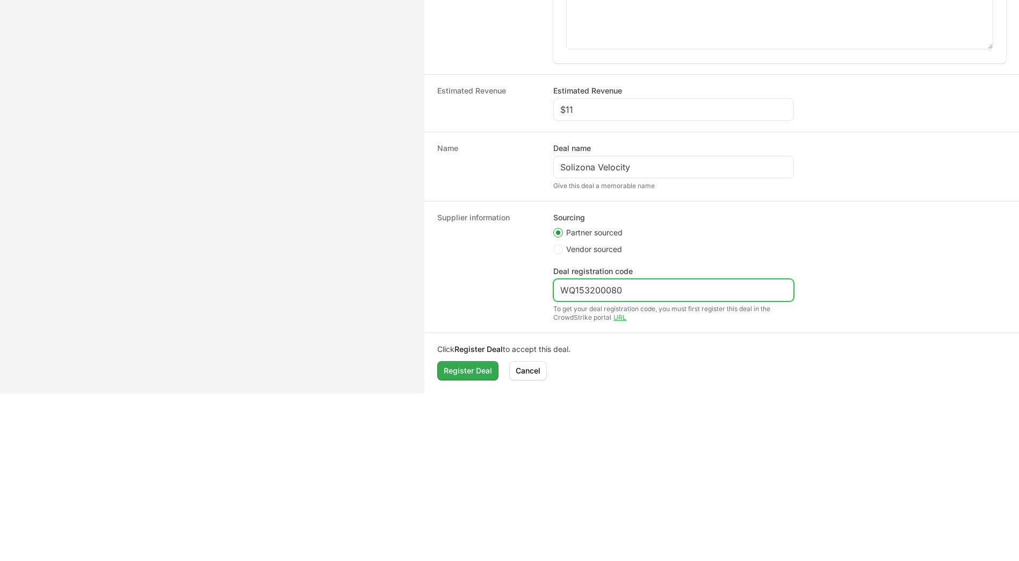 The image size is (1019, 561). I want to click on dt: Estimated Revenue, so click(489, 103).